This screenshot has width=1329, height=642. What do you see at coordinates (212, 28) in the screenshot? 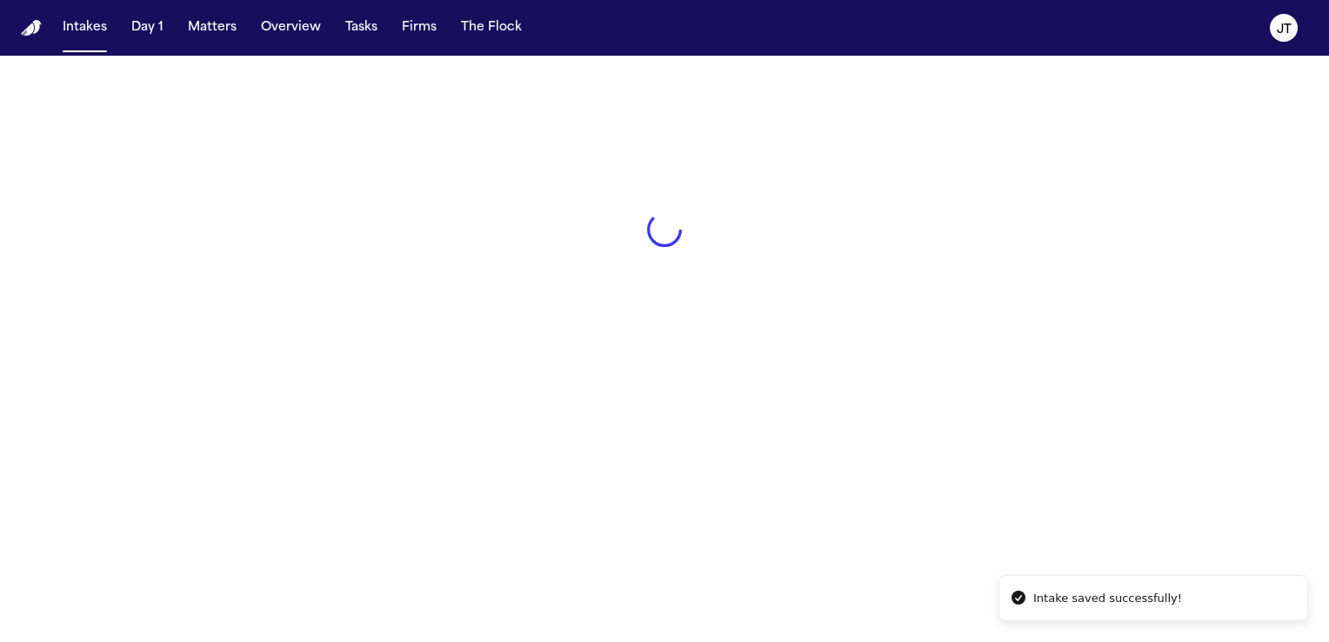
I see `a: Matters` at bounding box center [212, 28].